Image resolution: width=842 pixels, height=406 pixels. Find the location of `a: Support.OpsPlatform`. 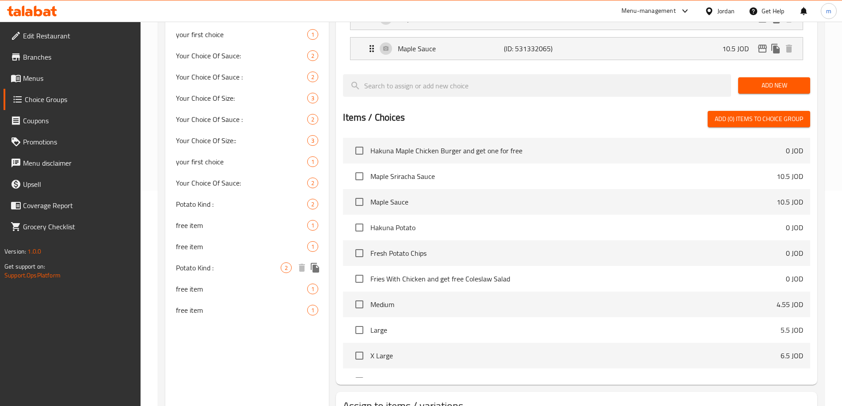

a: Support.OpsPlatform is located at coordinates (32, 275).